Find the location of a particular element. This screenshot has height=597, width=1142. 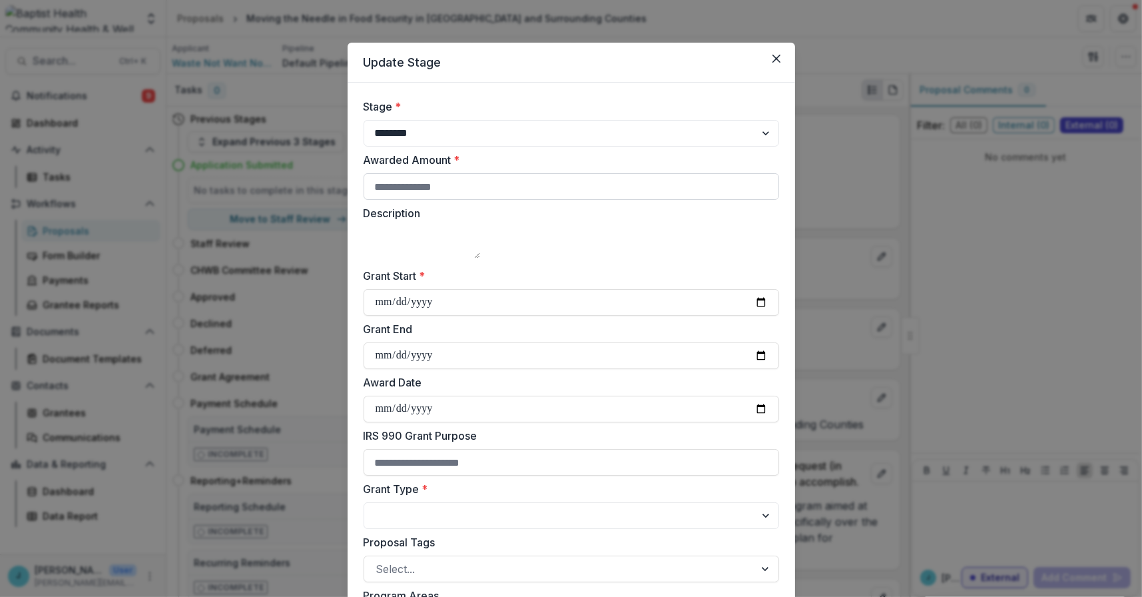

label: Proposal Tags is located at coordinates (567, 542).